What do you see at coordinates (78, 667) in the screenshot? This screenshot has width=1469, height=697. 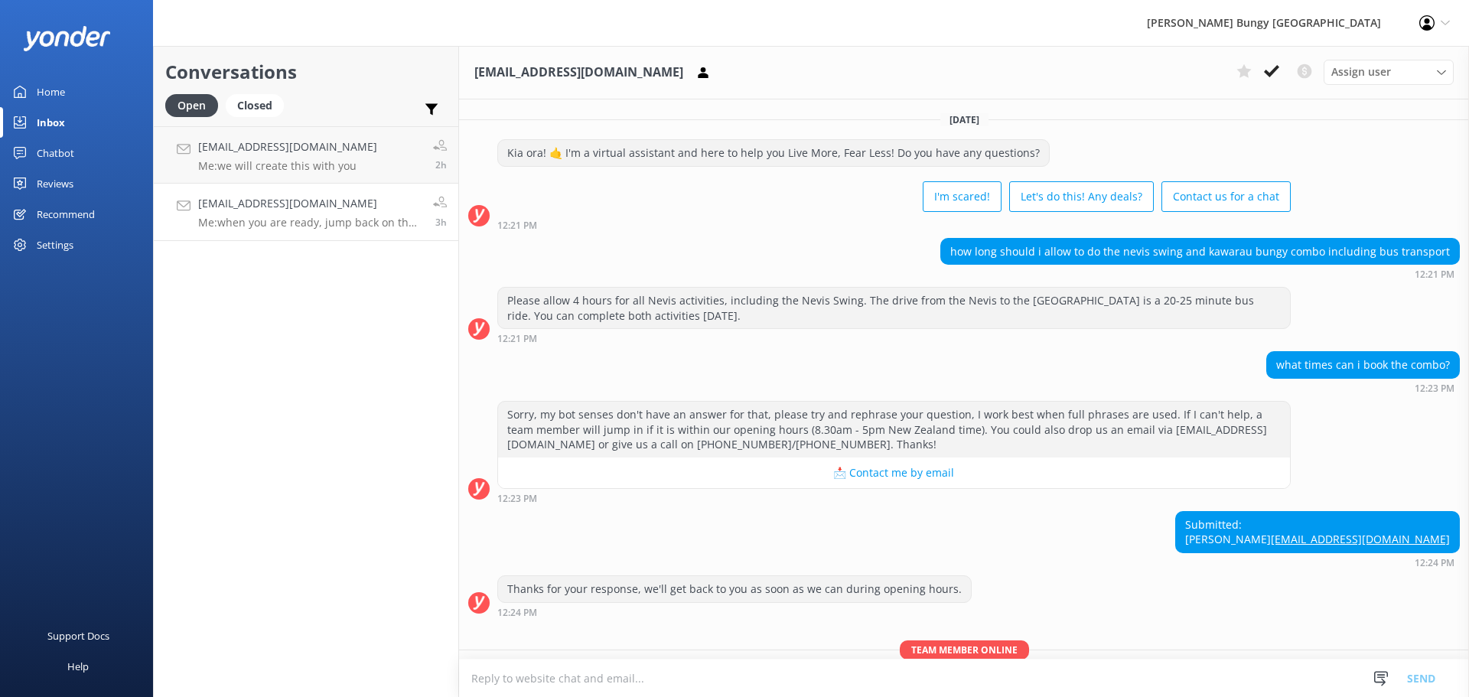 I see `div: Help` at bounding box center [78, 667].